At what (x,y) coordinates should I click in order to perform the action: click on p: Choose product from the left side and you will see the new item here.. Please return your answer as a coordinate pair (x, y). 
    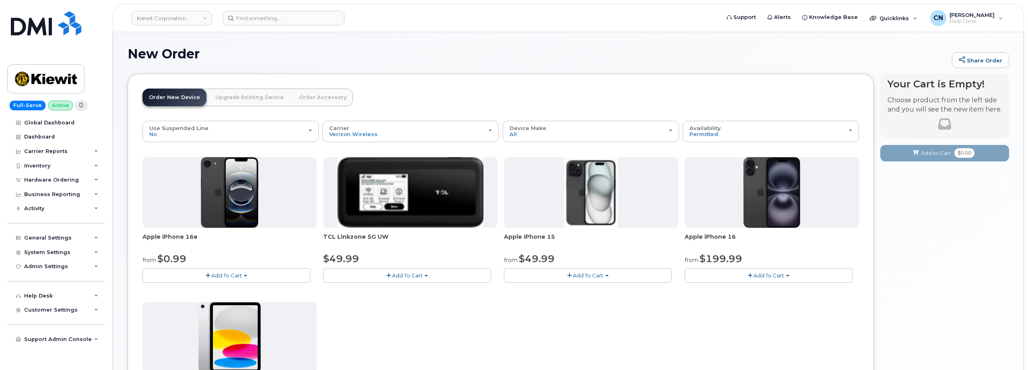
    Looking at the image, I should click on (944, 105).